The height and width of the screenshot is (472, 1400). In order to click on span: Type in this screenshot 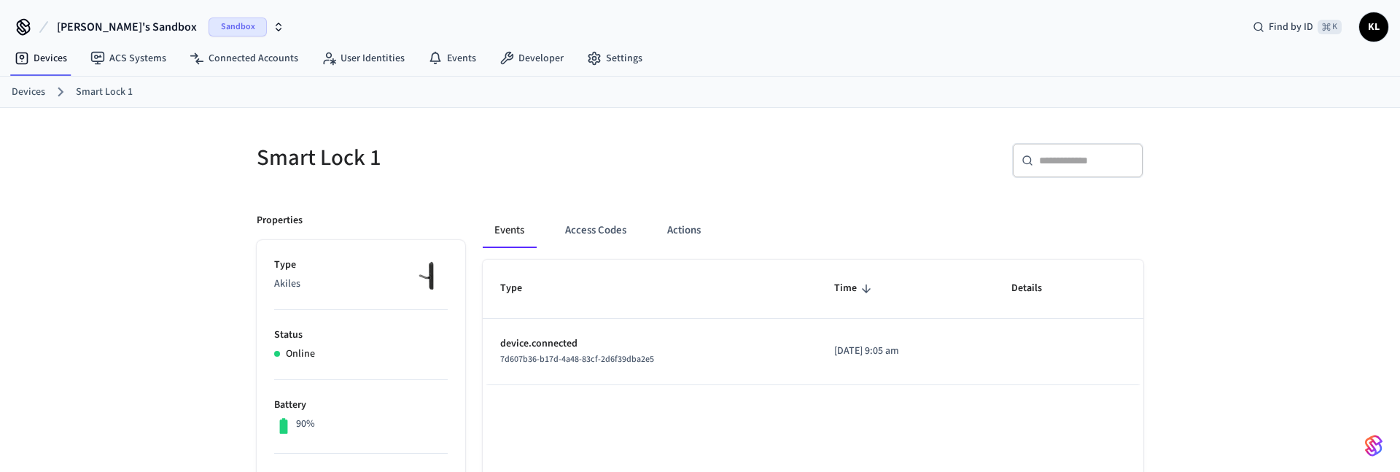, I will do `click(521, 288)`.